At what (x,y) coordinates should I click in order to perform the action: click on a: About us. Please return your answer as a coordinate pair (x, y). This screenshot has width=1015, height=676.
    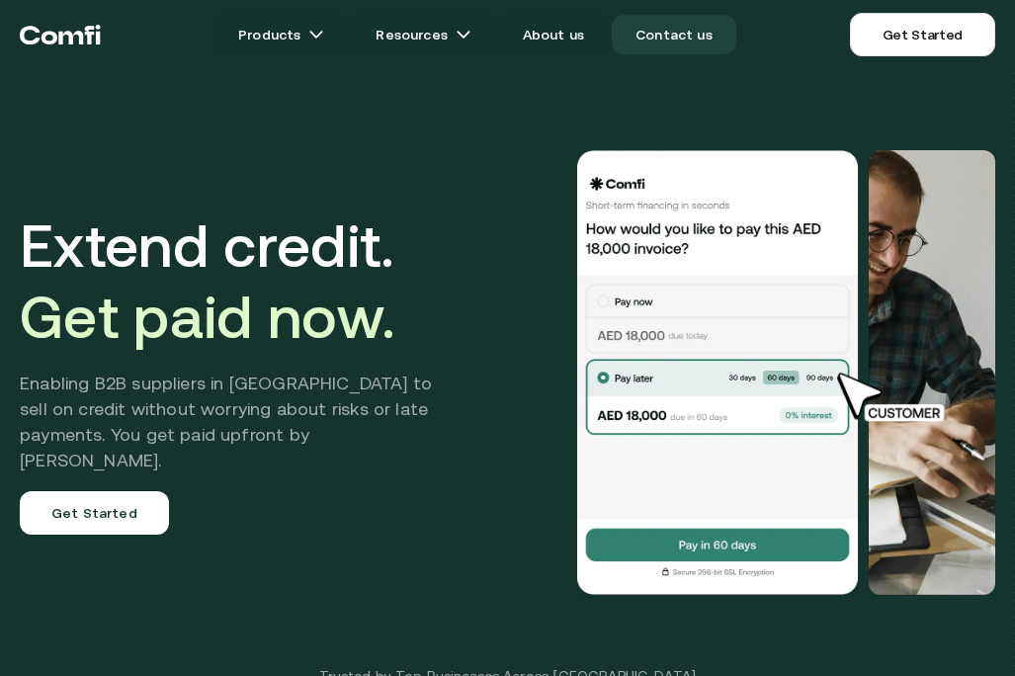
    Looking at the image, I should click on (554, 35).